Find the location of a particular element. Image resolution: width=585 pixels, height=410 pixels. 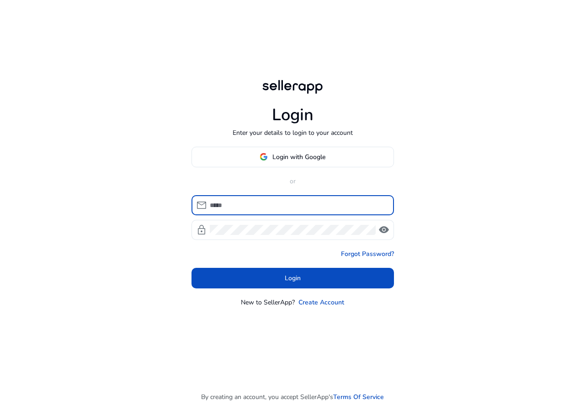

a: Forgot Password? is located at coordinates (368, 254).